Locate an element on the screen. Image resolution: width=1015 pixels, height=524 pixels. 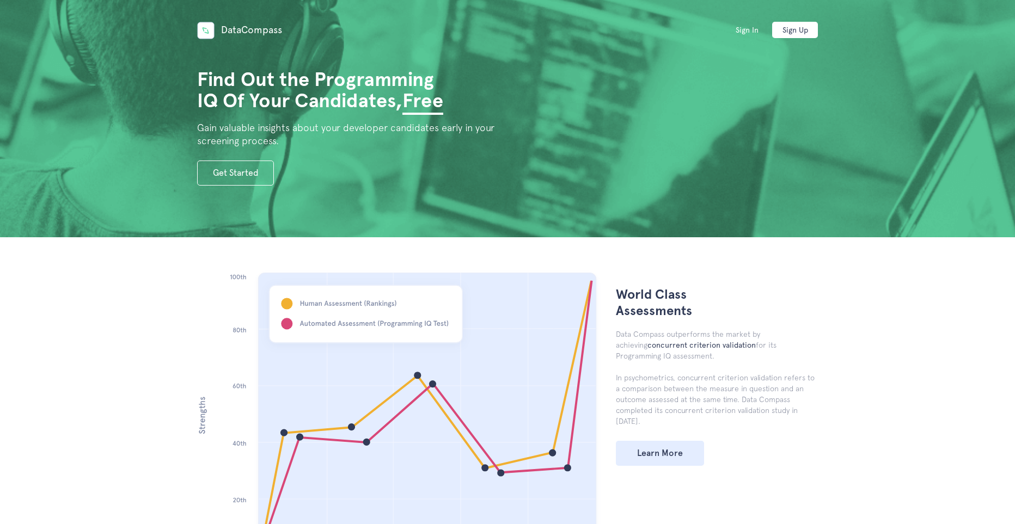
a: Learn More is located at coordinates (660, 454).